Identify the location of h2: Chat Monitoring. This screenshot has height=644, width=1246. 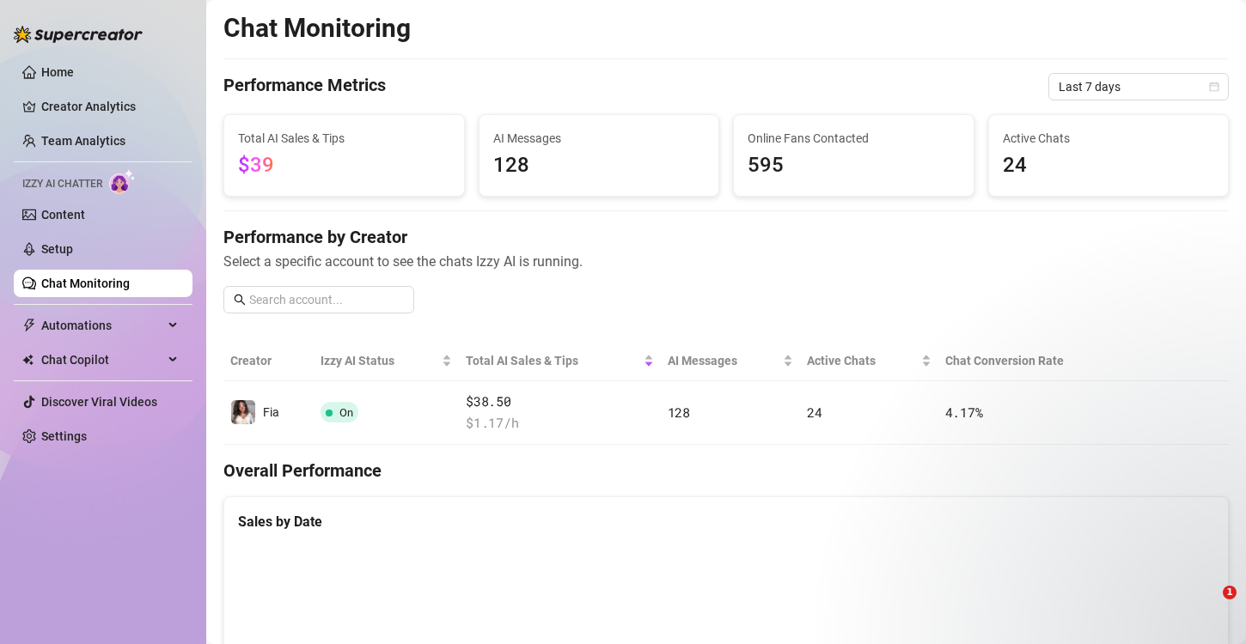
(317, 28).